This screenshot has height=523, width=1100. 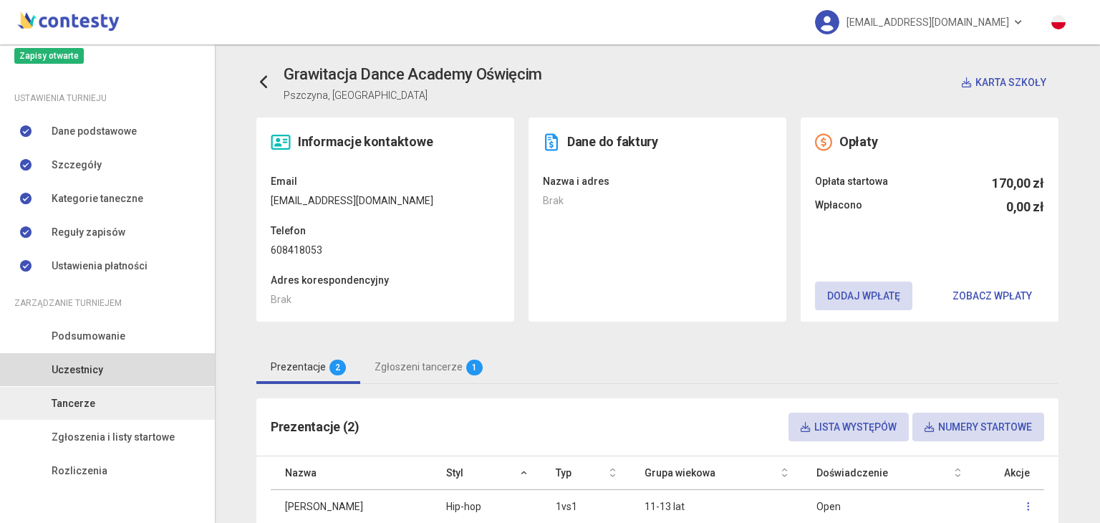 I want to click on td: 1vs1, so click(x=586, y=506).